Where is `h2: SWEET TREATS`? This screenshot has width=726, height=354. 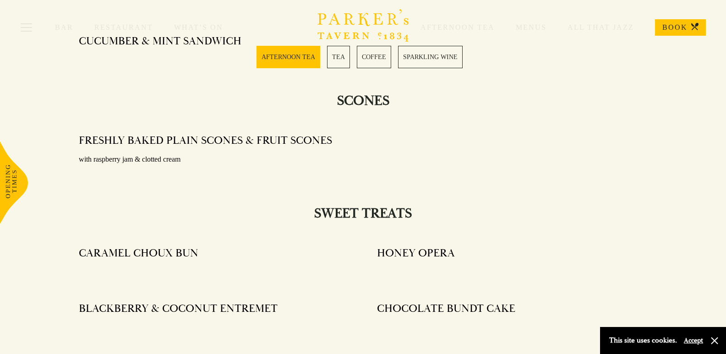
h2: SWEET TREATS is located at coordinates (363, 213).